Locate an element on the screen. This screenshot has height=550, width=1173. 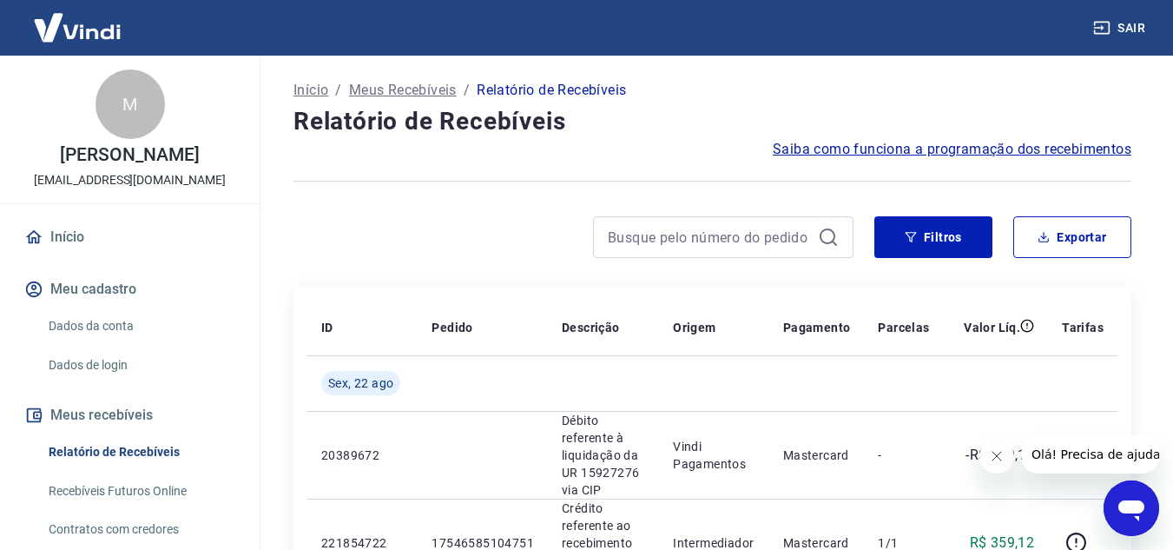
p: Relatório de Recebíveis is located at coordinates (551, 90).